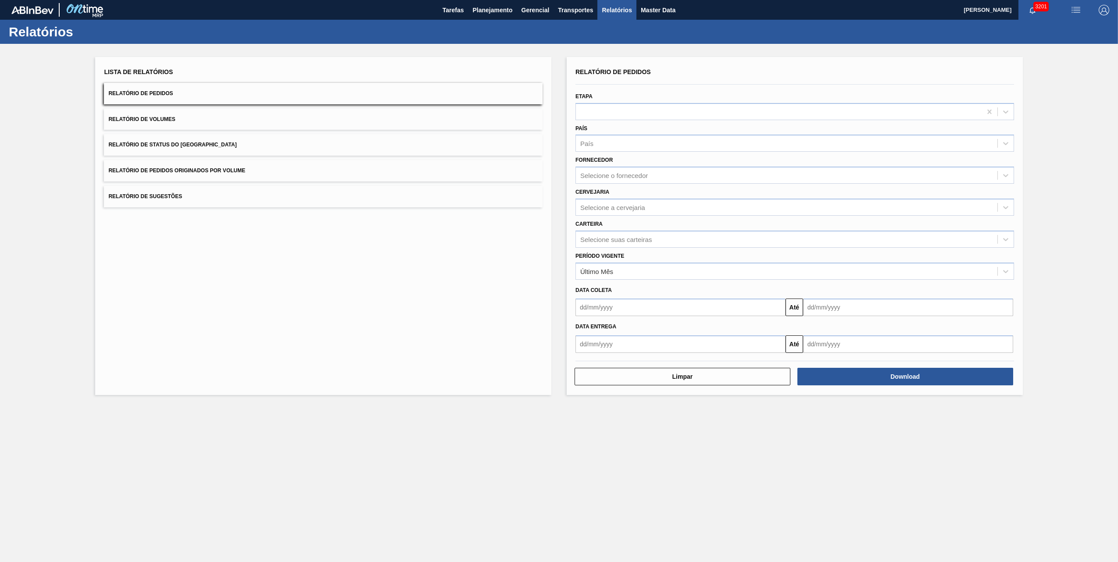 The width and height of the screenshot is (1118, 562). Describe the element at coordinates (906, 377) in the screenshot. I see `button: Download` at that location.